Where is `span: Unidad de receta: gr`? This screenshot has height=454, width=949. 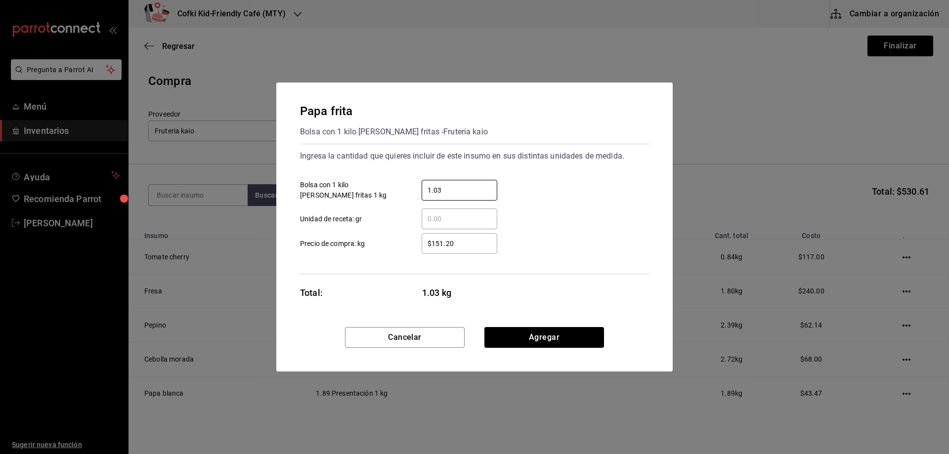
span: Unidad de receta: gr is located at coordinates (331, 219).